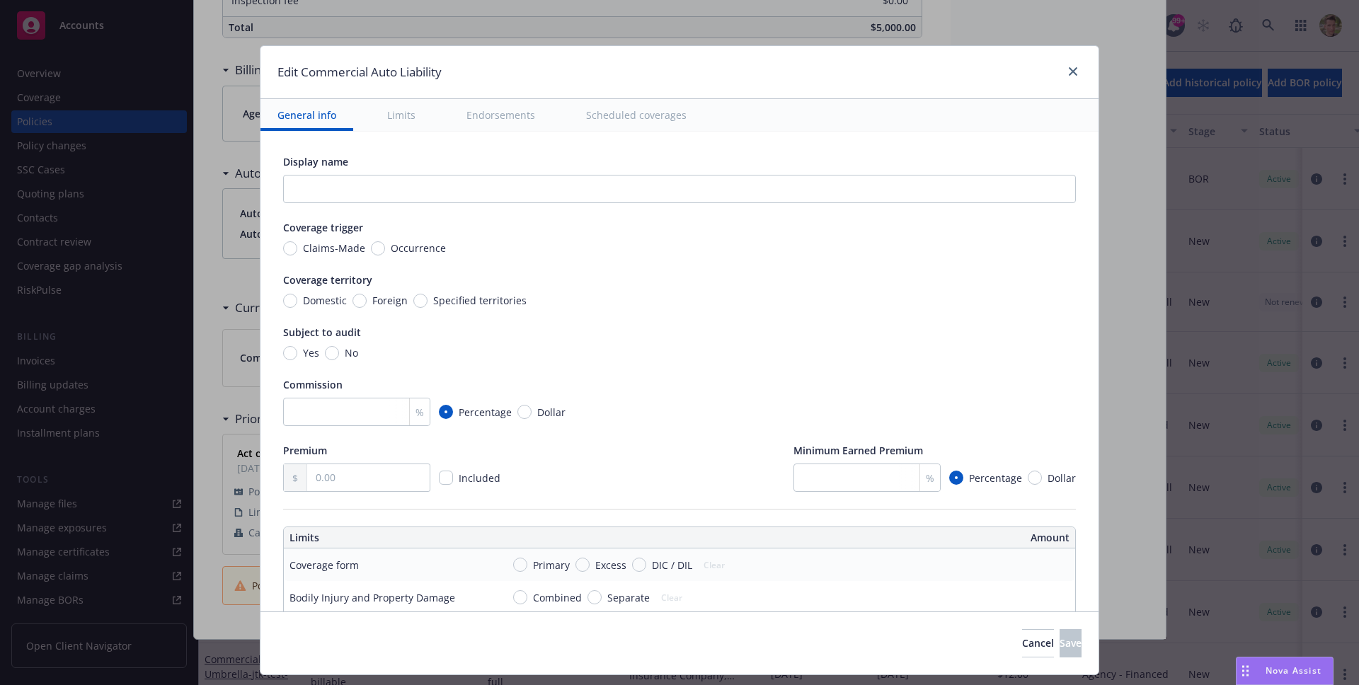  Describe the element at coordinates (311, 353) in the screenshot. I see `span: Yes` at that location.